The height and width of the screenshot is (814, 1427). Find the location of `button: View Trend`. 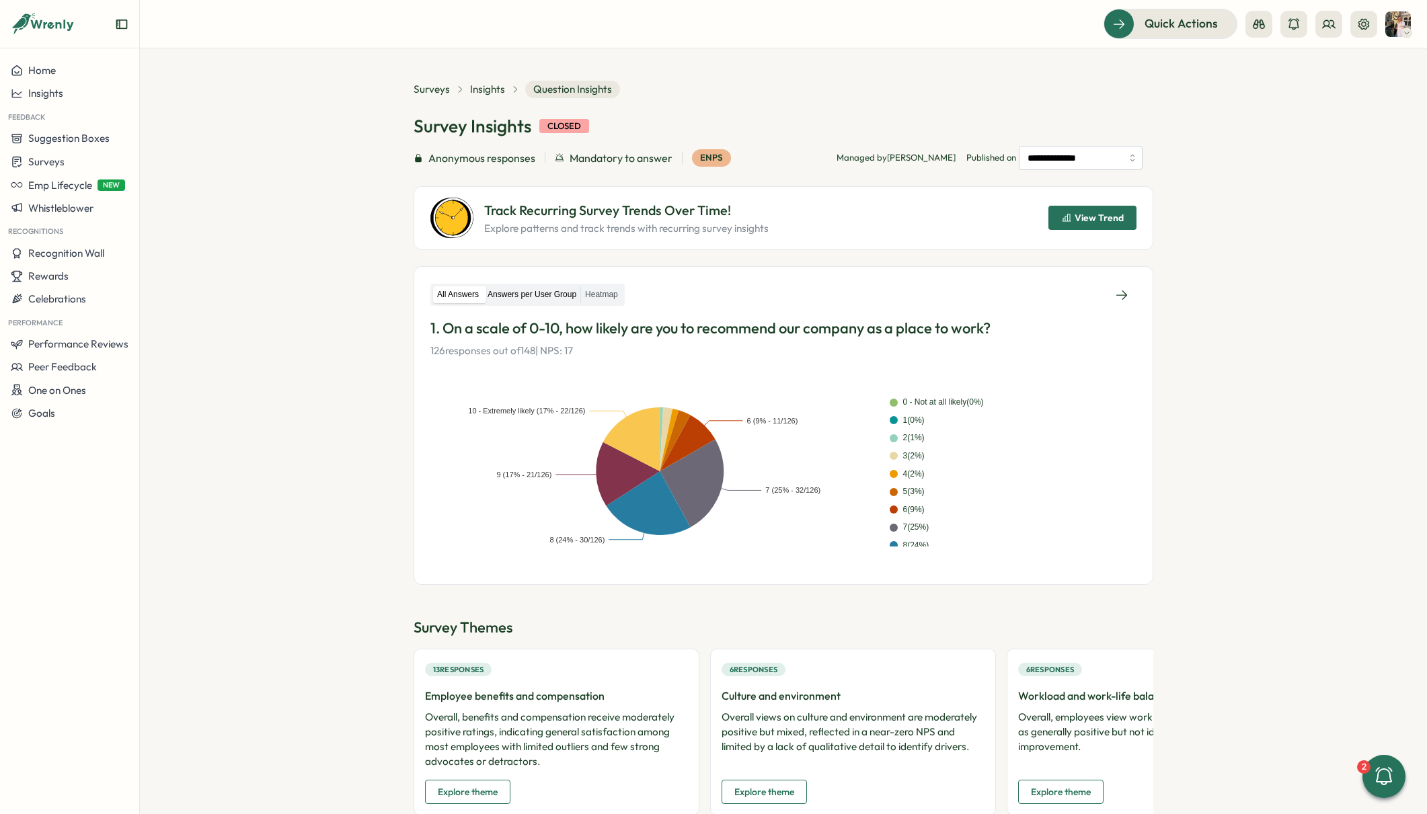

button: View Trend is located at coordinates (1092, 218).